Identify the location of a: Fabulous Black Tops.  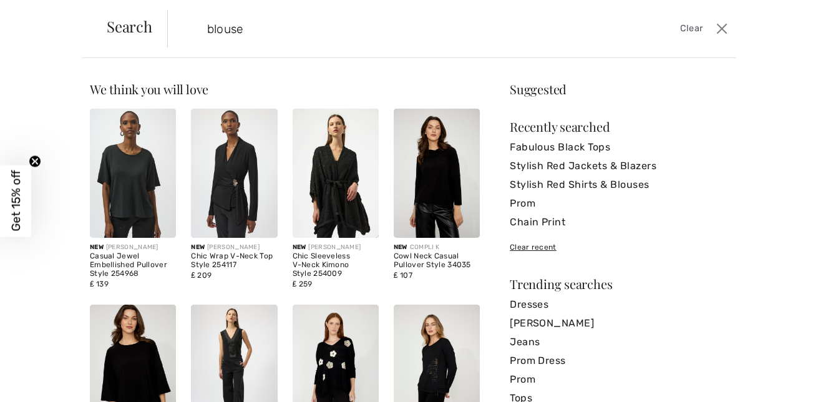
(619, 147).